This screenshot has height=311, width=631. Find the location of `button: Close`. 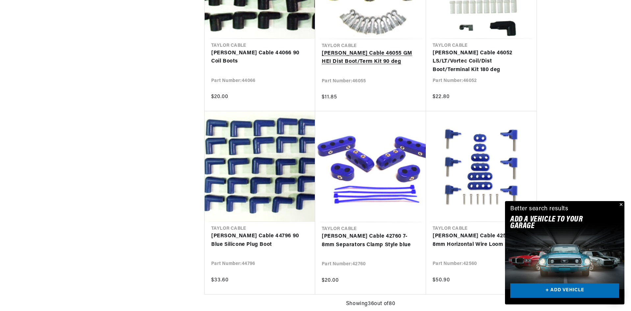

button: Close is located at coordinates (621, 205).